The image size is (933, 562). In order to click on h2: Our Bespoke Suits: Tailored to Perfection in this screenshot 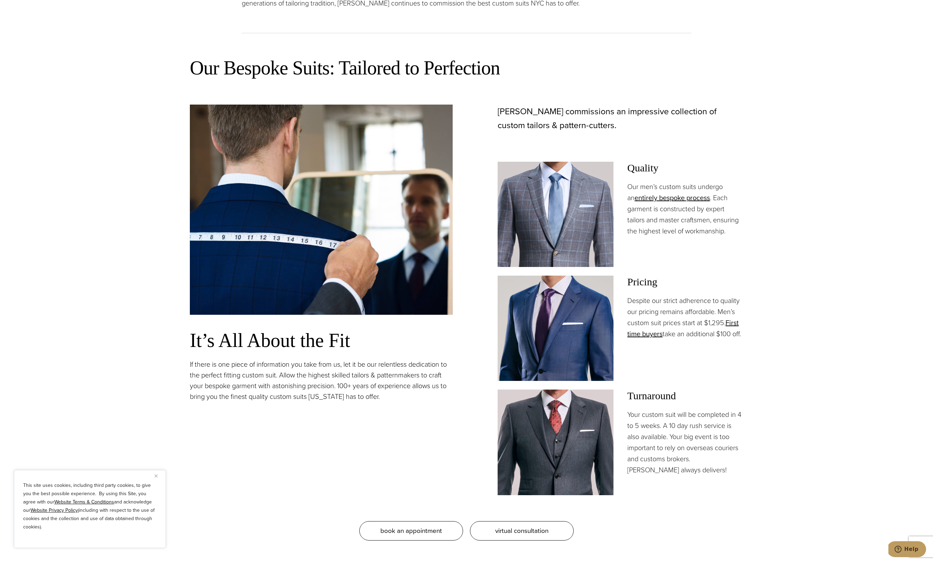, I will do `click(467, 68)`.